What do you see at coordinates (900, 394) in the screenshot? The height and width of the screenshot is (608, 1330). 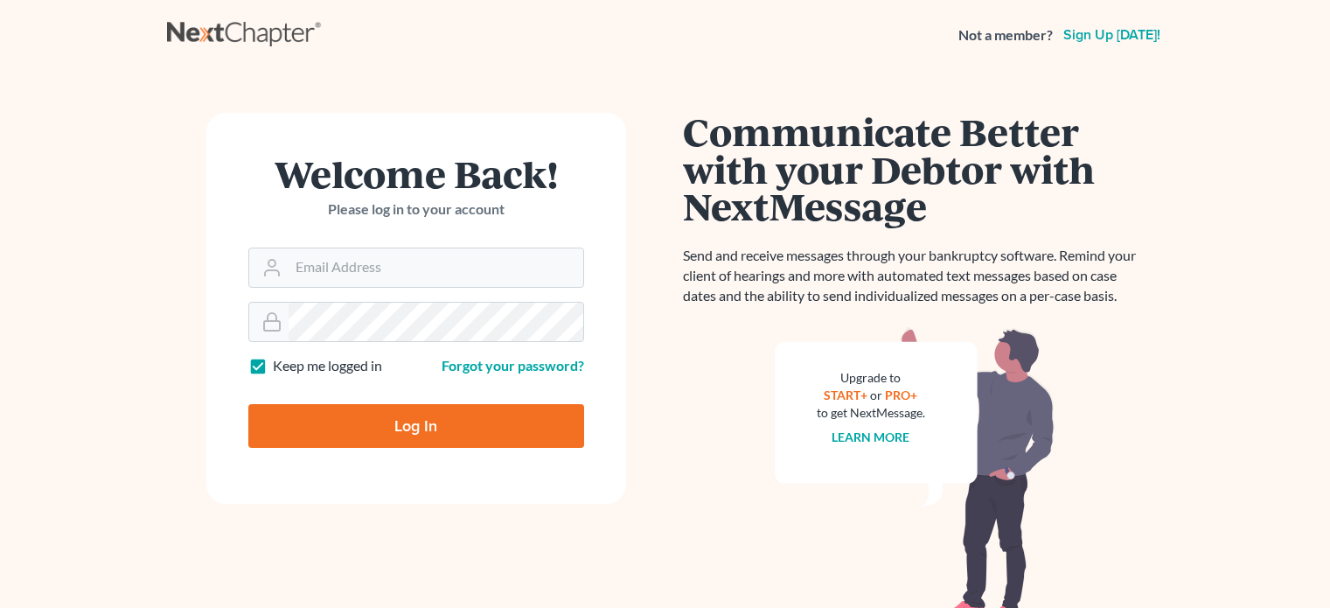 I see `a: PRO+` at bounding box center [900, 394].